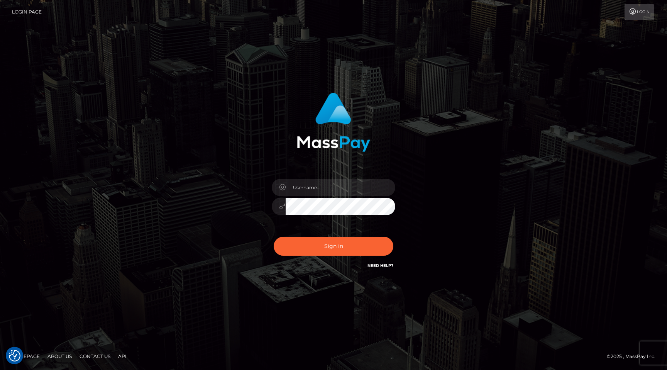 Image resolution: width=667 pixels, height=370 pixels. What do you see at coordinates (59, 356) in the screenshot?
I see `a: About Us` at bounding box center [59, 356].